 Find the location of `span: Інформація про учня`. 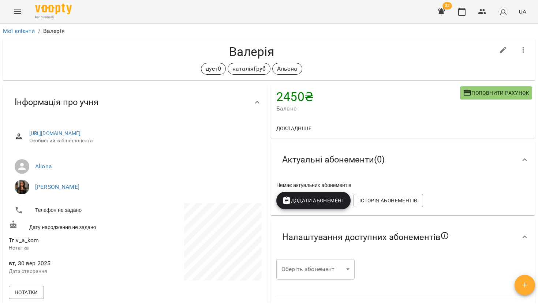

span: Інформація про учня is located at coordinates (56, 102).